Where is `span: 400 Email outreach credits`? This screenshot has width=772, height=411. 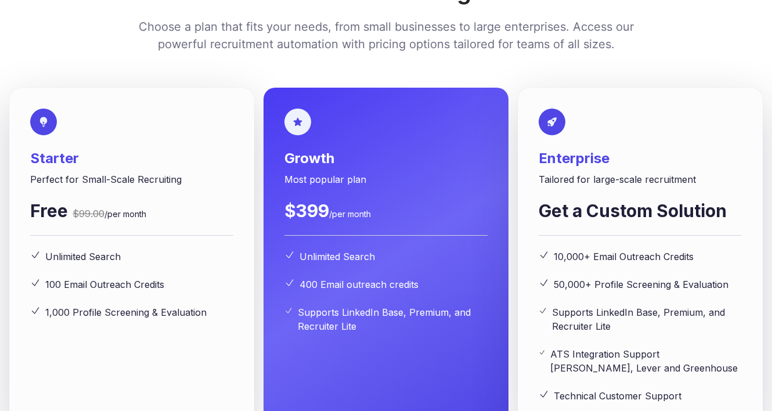
span: 400 Email outreach credits is located at coordinates (359, 284).